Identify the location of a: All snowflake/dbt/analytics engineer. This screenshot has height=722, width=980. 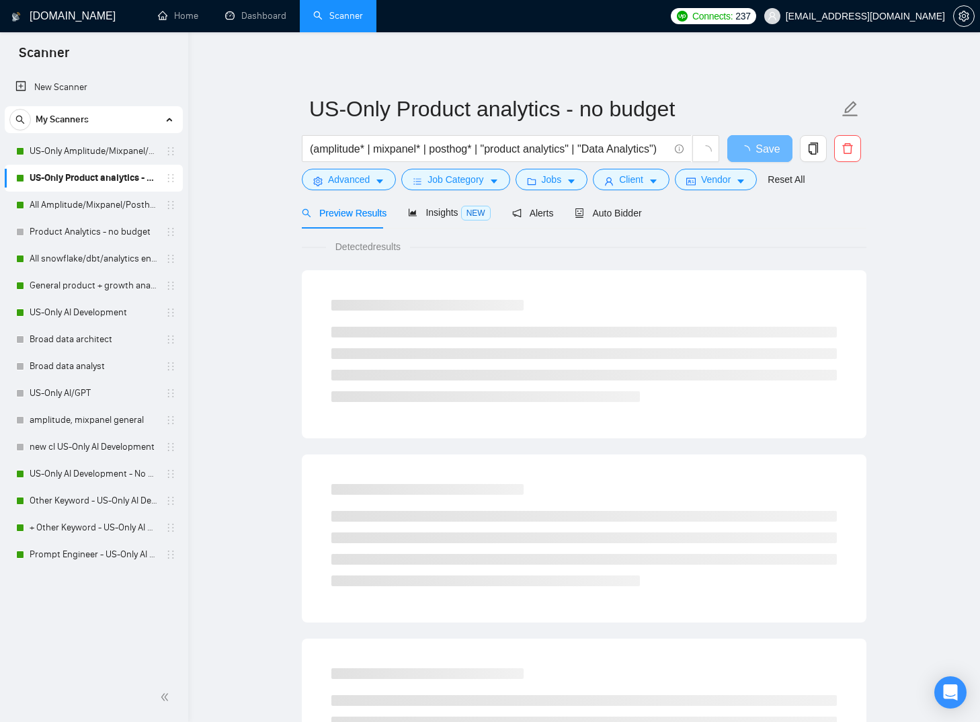
(93, 259).